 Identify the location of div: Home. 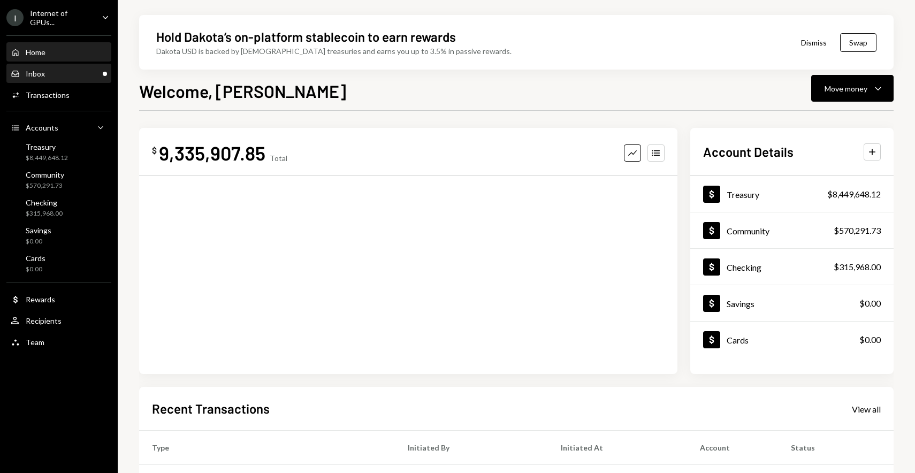
(35, 52).